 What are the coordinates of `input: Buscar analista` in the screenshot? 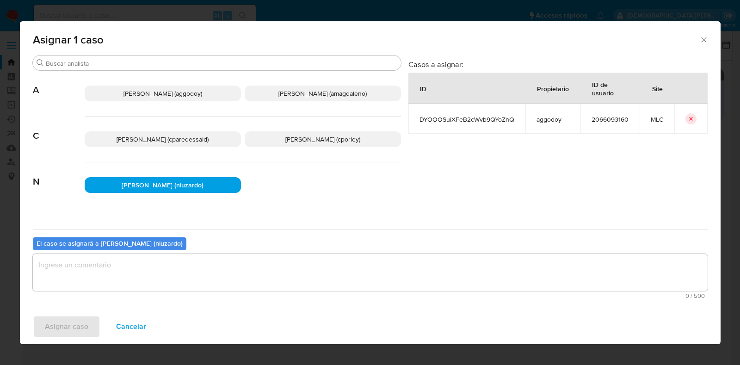 It's located at (222, 63).